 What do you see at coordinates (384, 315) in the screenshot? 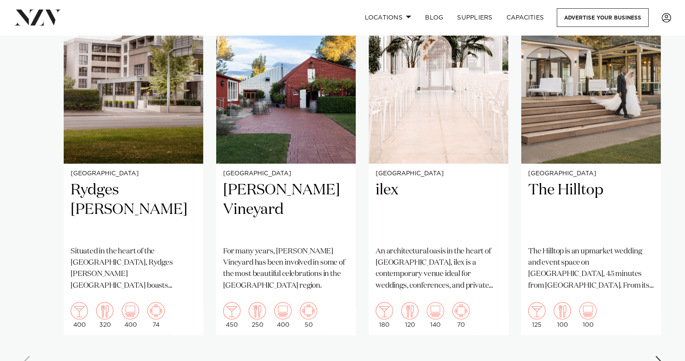
I see `div: 180` at bounding box center [384, 315].